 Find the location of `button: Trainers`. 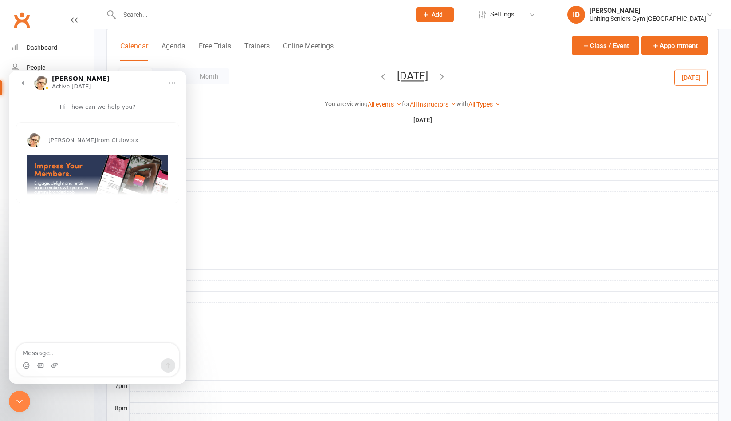

button: Trainers is located at coordinates (257, 51).